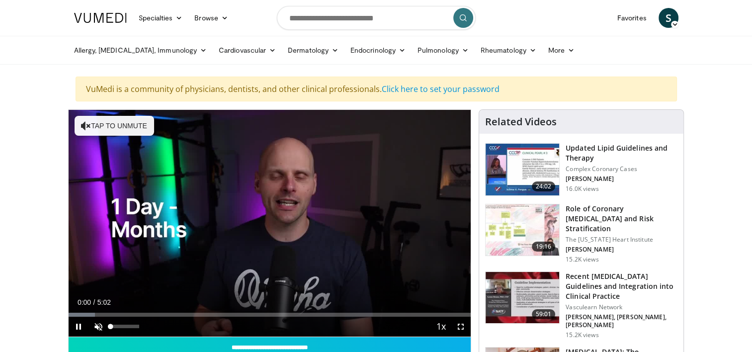 The image size is (752, 352). What do you see at coordinates (376, 18) in the screenshot?
I see `input: Search topics, interventions` at bounding box center [376, 18].